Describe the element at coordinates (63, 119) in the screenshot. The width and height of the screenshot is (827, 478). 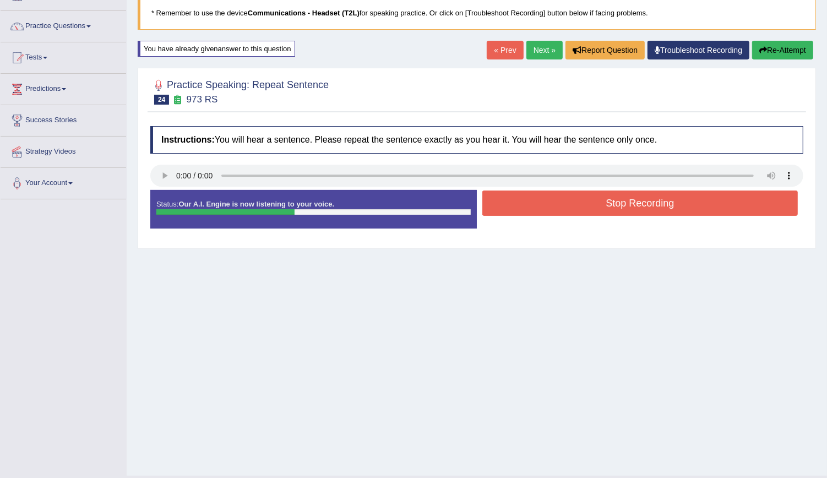
I see `a: Success Stories` at that location.